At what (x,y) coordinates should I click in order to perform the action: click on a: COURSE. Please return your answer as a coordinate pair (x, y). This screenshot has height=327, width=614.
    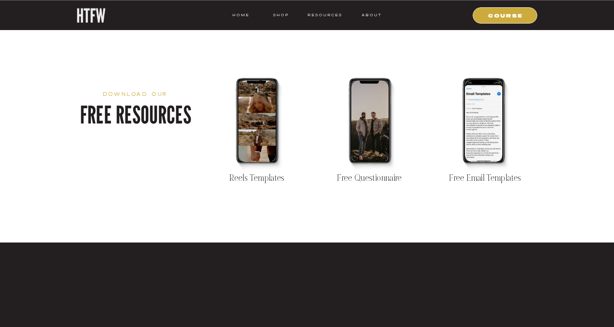
    Looking at the image, I should click on (505, 15).